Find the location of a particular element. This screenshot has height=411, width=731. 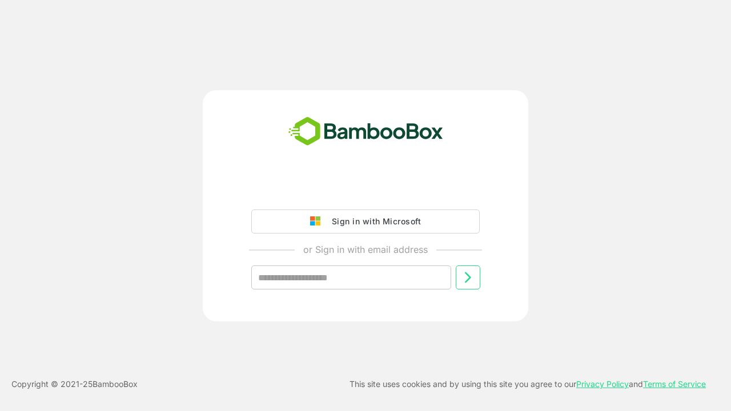

a: Privacy Policy is located at coordinates (603, 384).